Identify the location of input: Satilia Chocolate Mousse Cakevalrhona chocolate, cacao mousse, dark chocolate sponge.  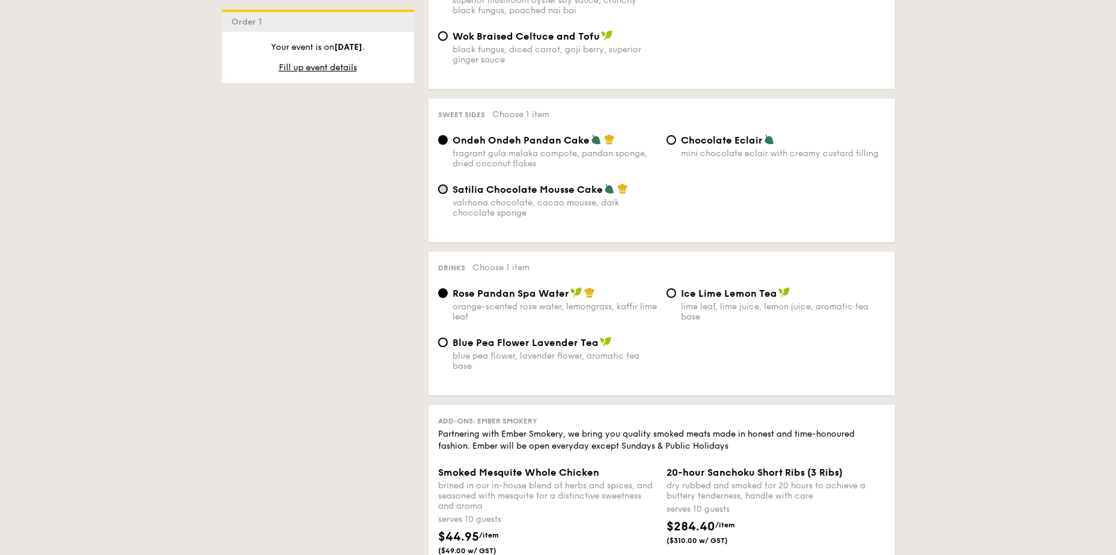
(443, 189).